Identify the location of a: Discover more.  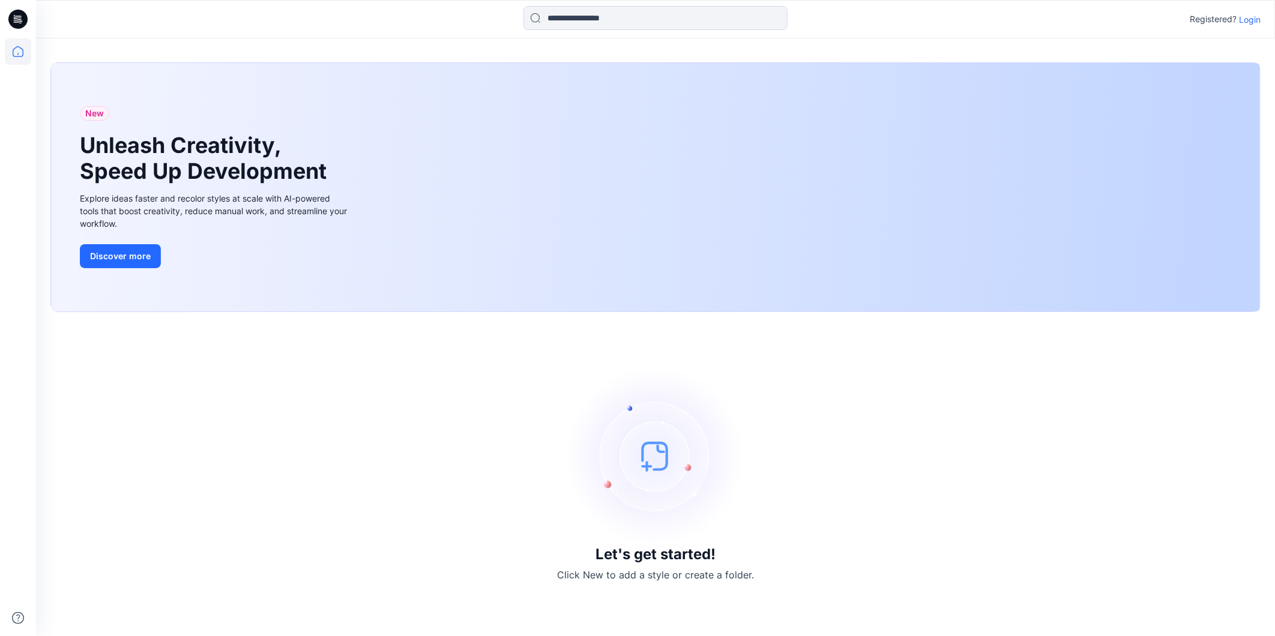
(215, 256).